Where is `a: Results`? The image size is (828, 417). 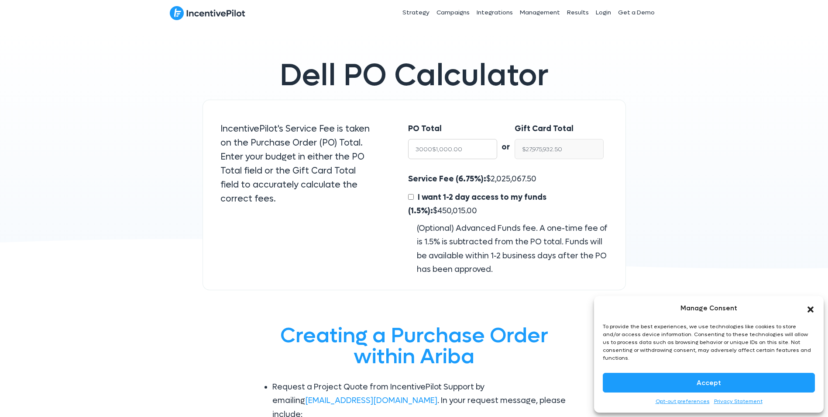 a: Results is located at coordinates (578, 13).